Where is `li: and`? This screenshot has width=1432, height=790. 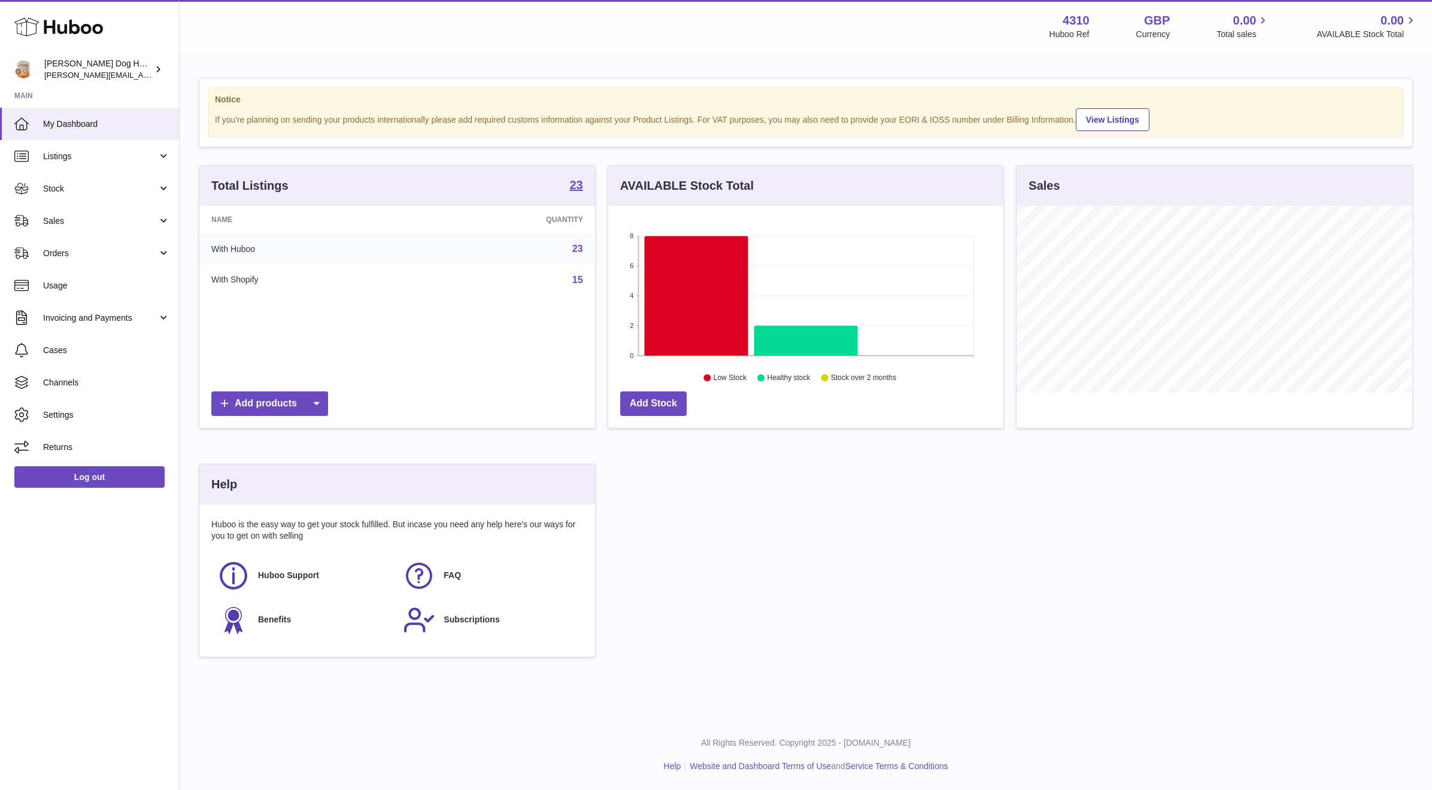 li: and is located at coordinates (816, 766).